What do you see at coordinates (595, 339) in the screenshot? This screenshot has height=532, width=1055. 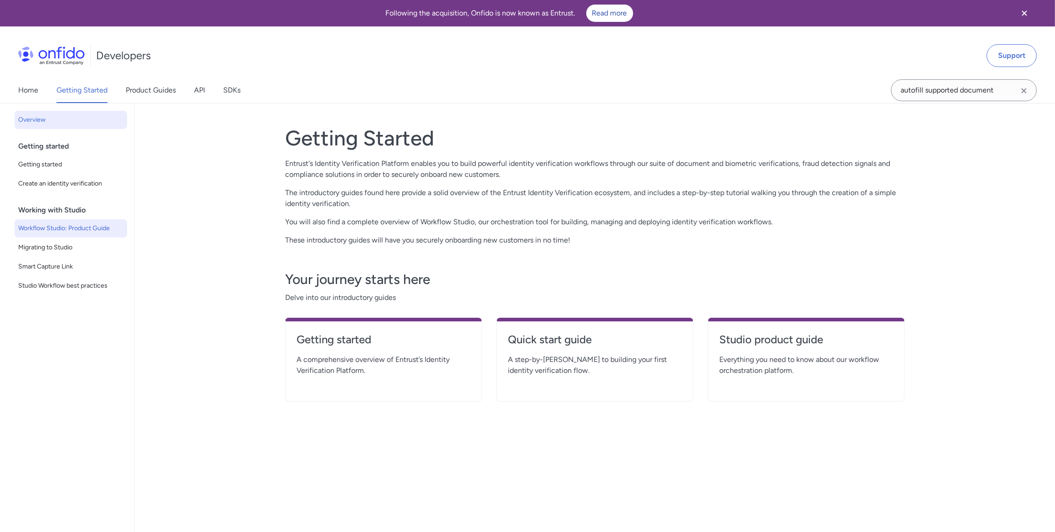 I see `h4: Quick start guide` at bounding box center [595, 339].